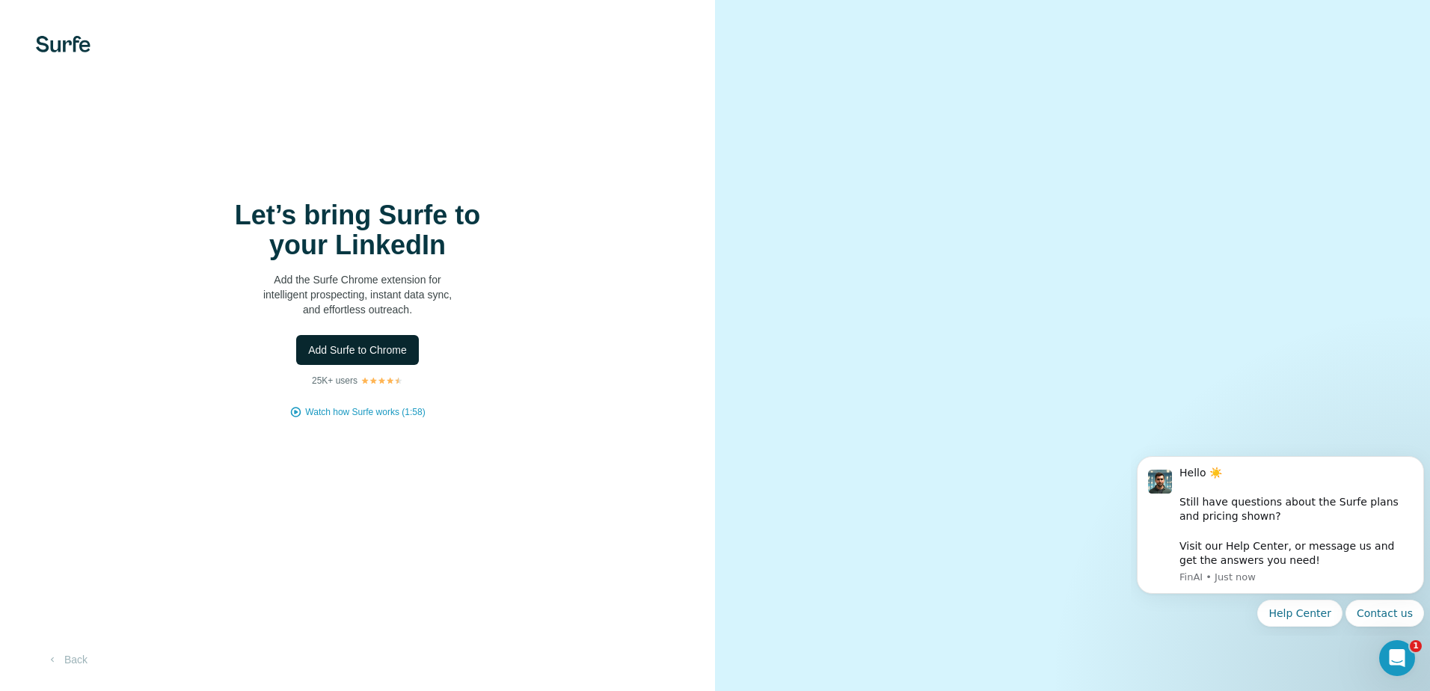 The width and height of the screenshot is (1430, 691). I want to click on button: Add Surfe to Chrome, so click(358, 350).